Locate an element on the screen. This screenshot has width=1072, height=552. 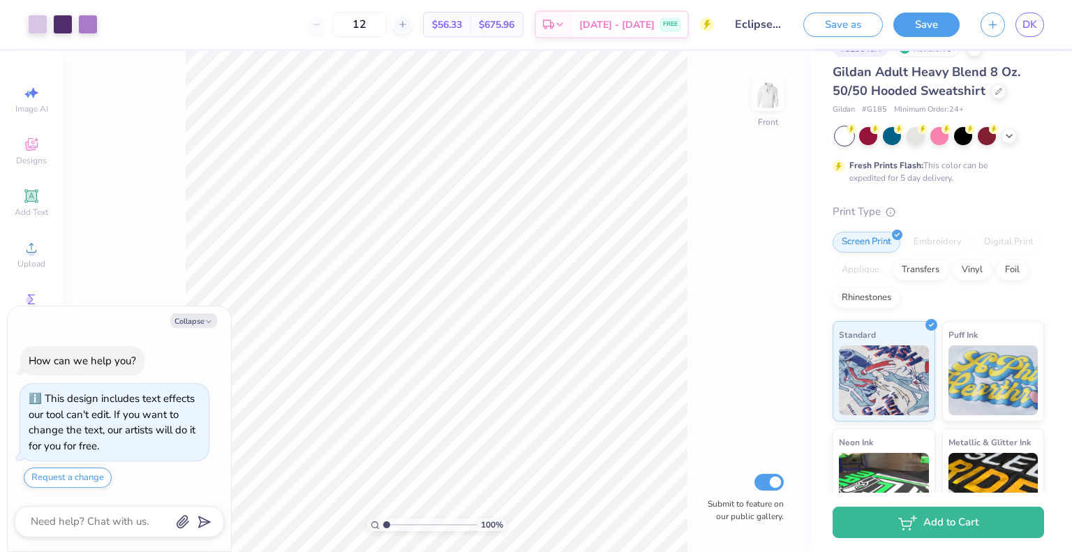
span: DK is located at coordinates (1029, 24).